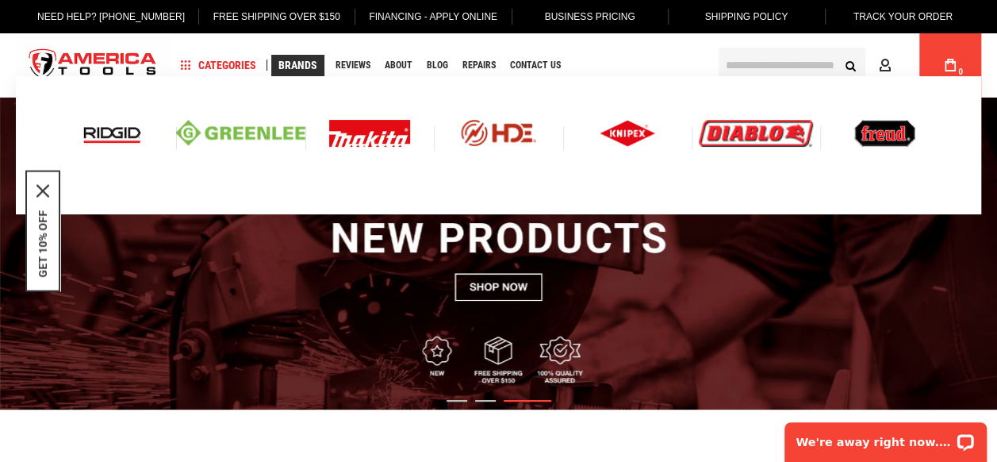  What do you see at coordinates (112, 133) in the screenshot?
I see `img: Ridgid logo` at bounding box center [112, 133].